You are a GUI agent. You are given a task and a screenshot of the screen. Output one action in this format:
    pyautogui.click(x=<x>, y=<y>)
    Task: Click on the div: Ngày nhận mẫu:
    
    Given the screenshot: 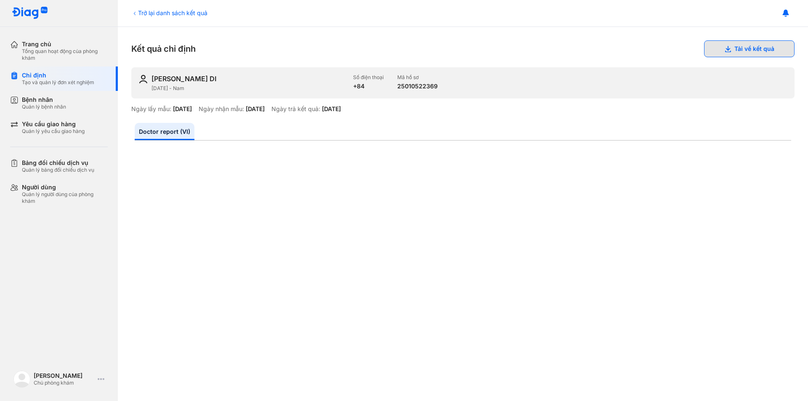 What is the action you would take?
    pyautogui.click(x=221, y=109)
    